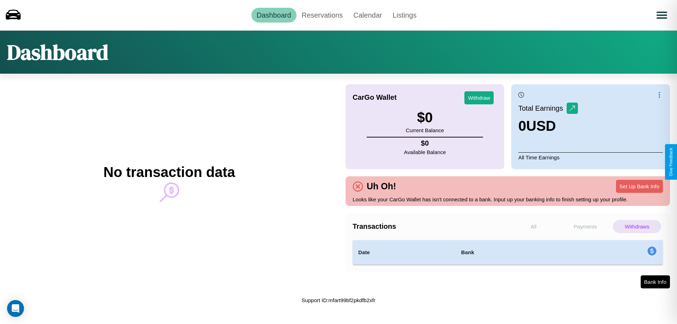  What do you see at coordinates (508, 253) in the screenshot?
I see `table: simple table` at bounding box center [508, 253].